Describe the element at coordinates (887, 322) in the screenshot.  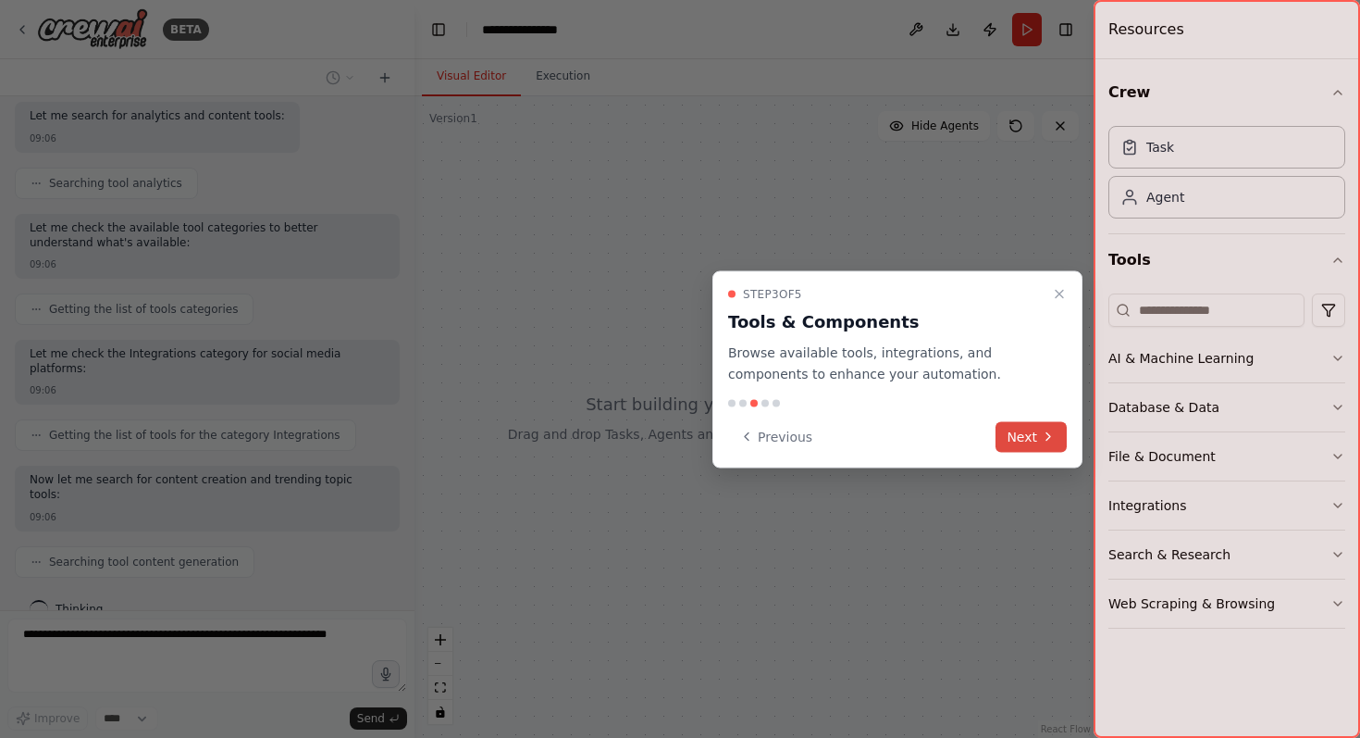
I see `h3: Tools & Components` at that location.